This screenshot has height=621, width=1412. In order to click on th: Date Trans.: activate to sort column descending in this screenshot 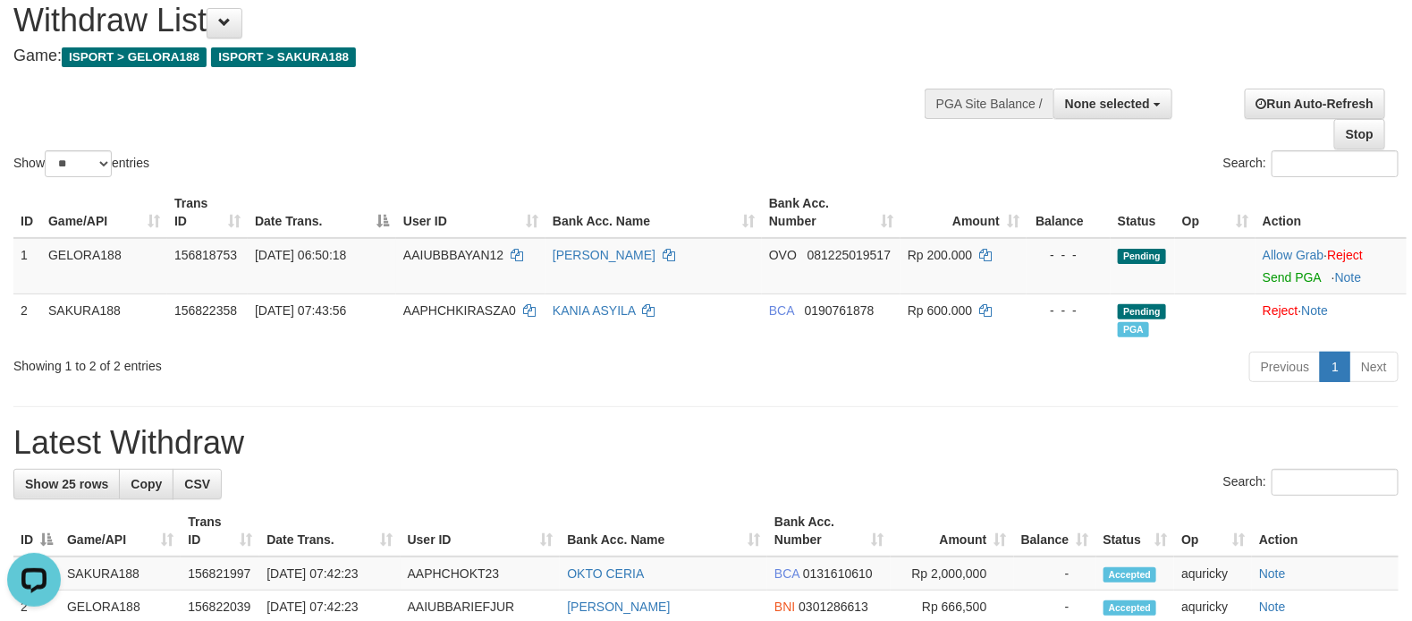, I will do `click(322, 212)`.